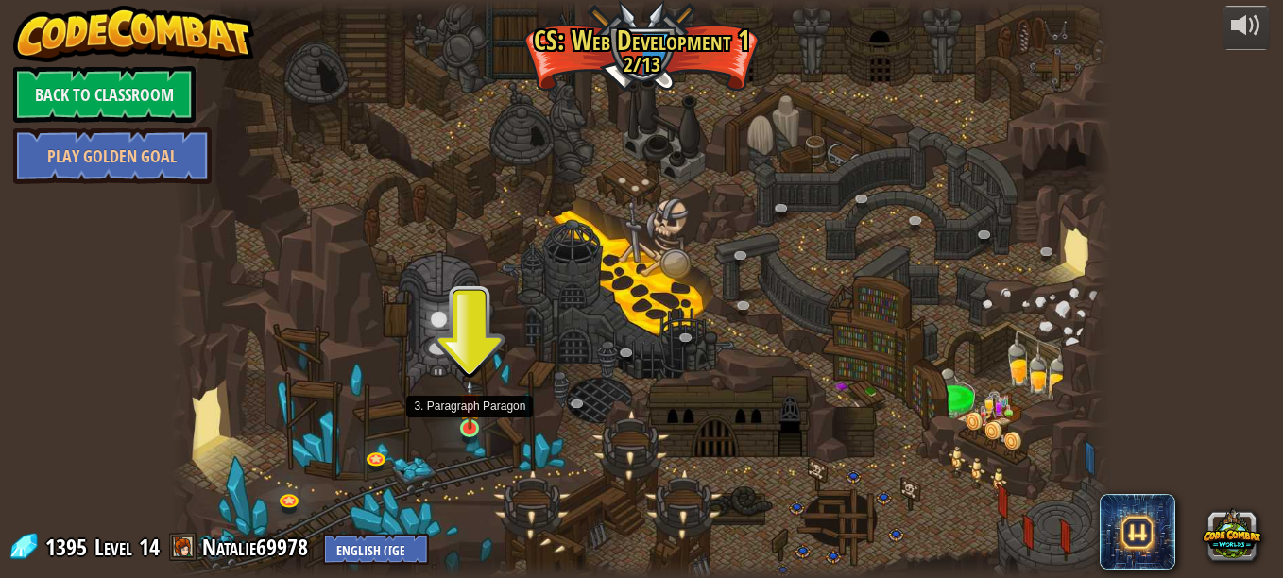 This screenshot has height=578, width=1283. What do you see at coordinates (113, 547) in the screenshot?
I see `span: Level` at bounding box center [113, 547].